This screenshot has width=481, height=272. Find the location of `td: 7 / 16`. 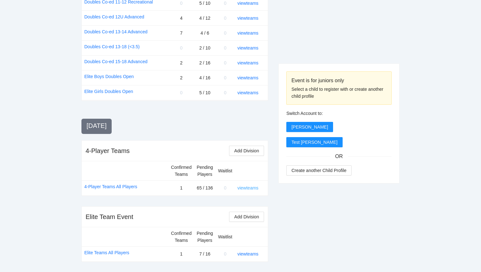

td: 7 / 16 is located at coordinates (204, 254).